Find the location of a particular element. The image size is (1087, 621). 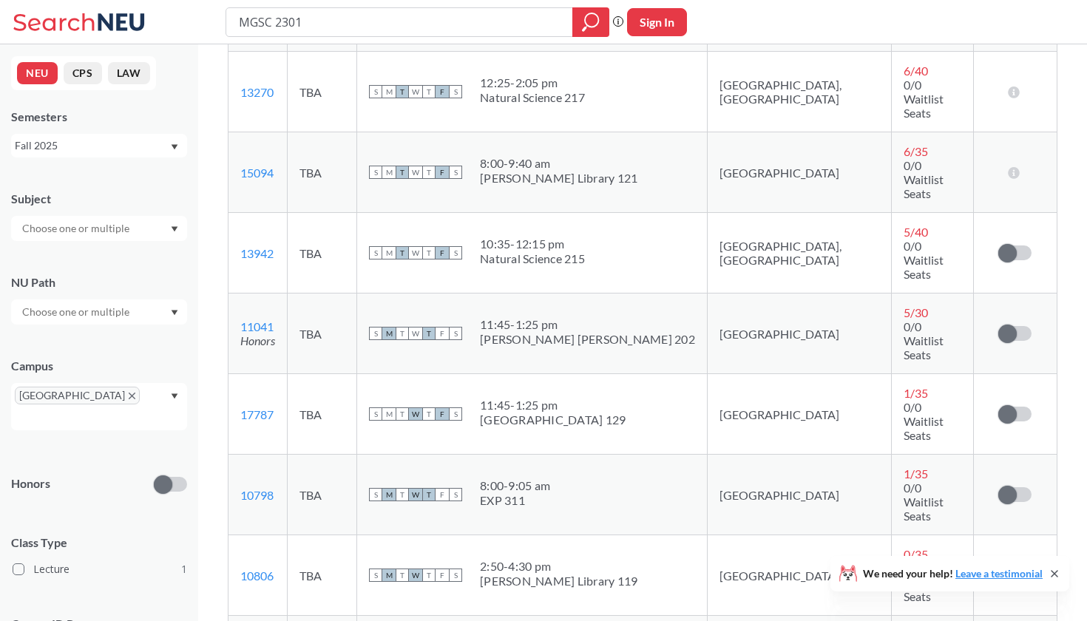

div: 10:35 - 12:15 pm is located at coordinates (532, 244).